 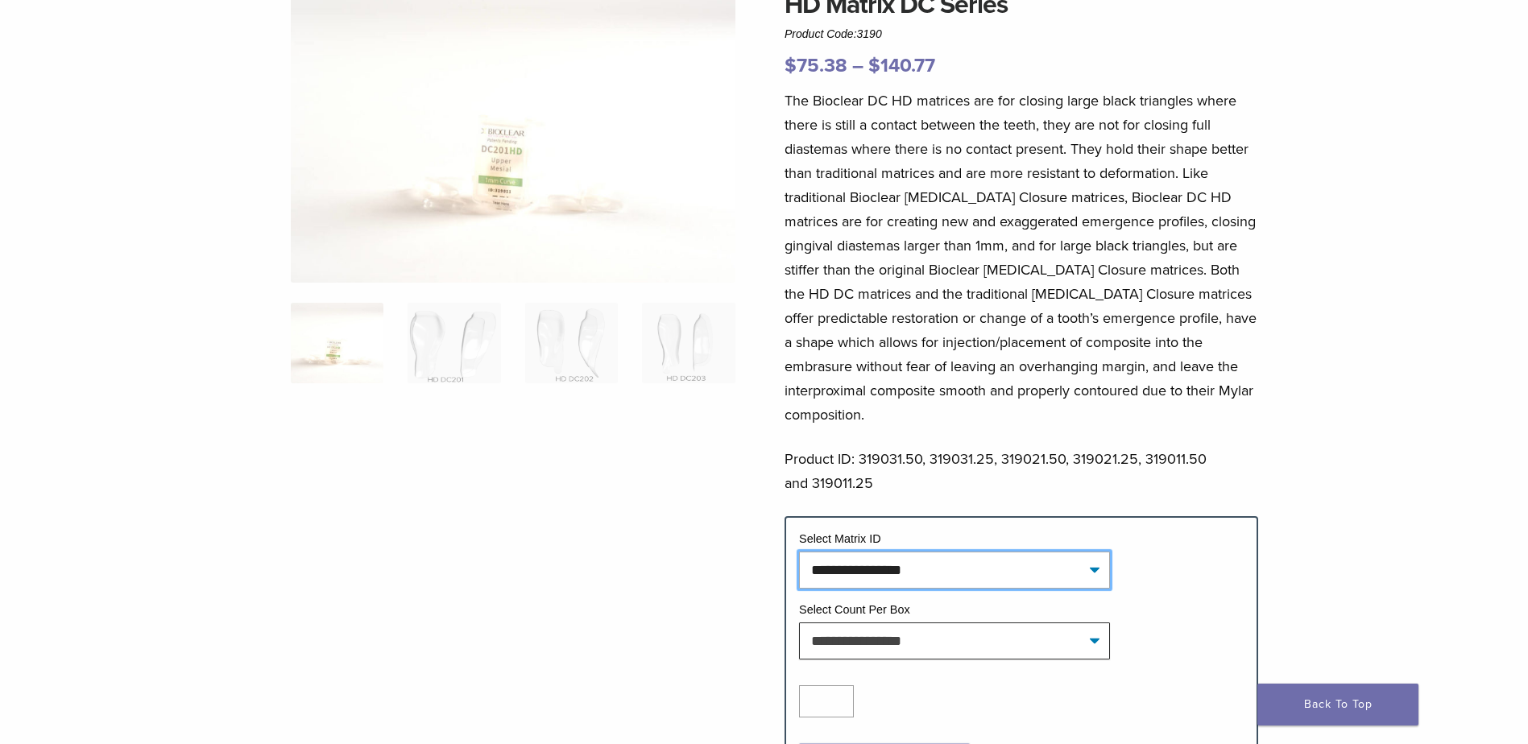 I want to click on label: Select Matrix ID, so click(x=840, y=539).